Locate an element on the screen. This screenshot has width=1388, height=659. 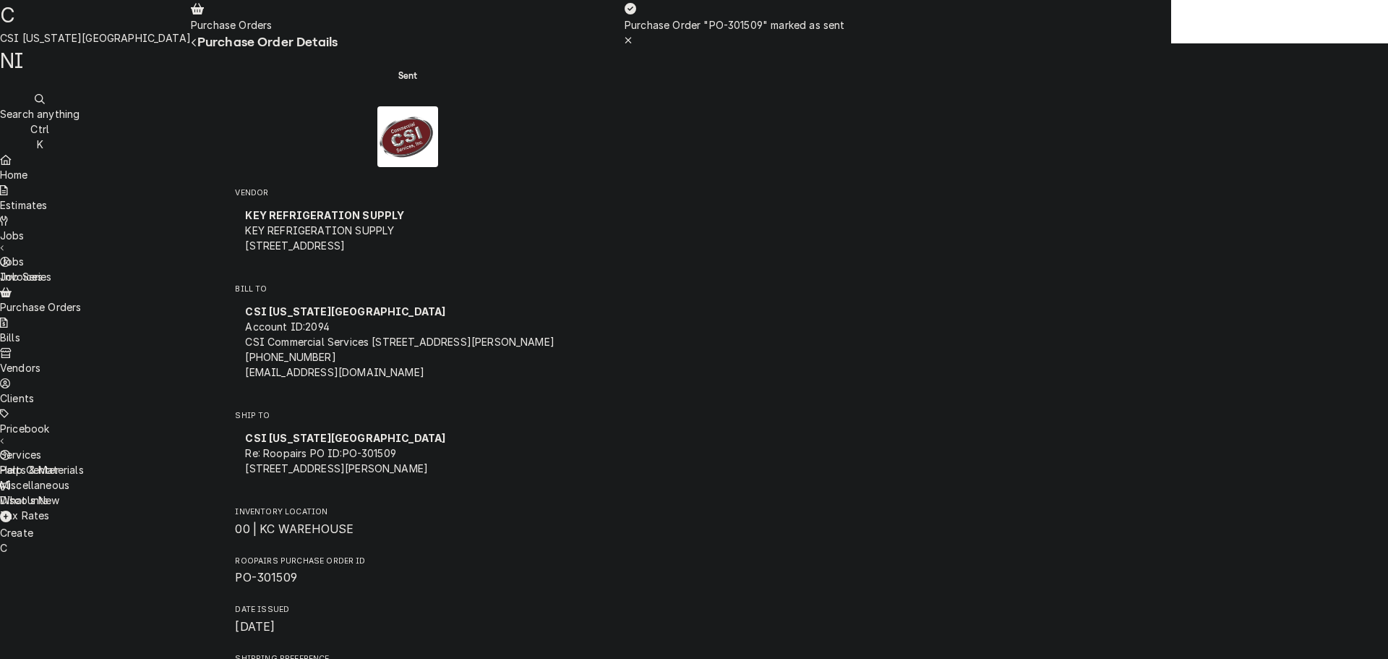
span: Account ID: 2094 is located at coordinates (287, 326).